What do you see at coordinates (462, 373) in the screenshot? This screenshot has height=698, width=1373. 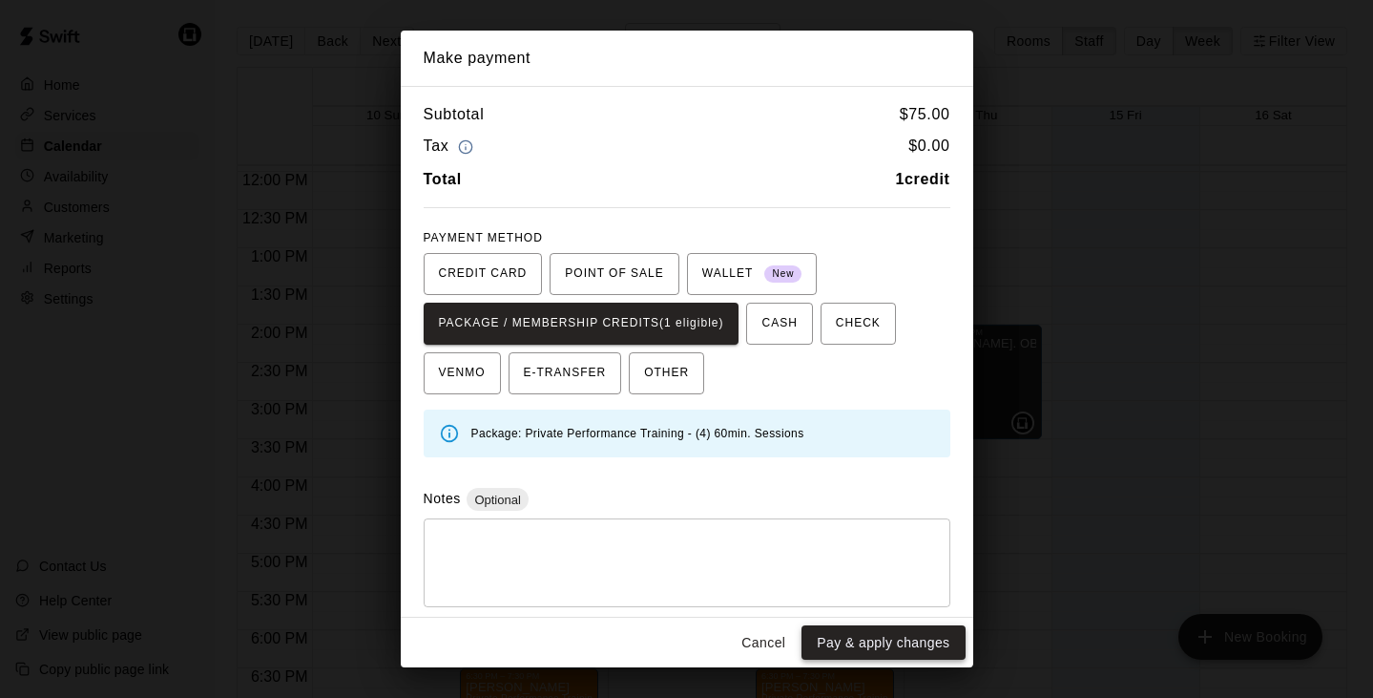 I see `button: VENMO` at bounding box center [462, 373].